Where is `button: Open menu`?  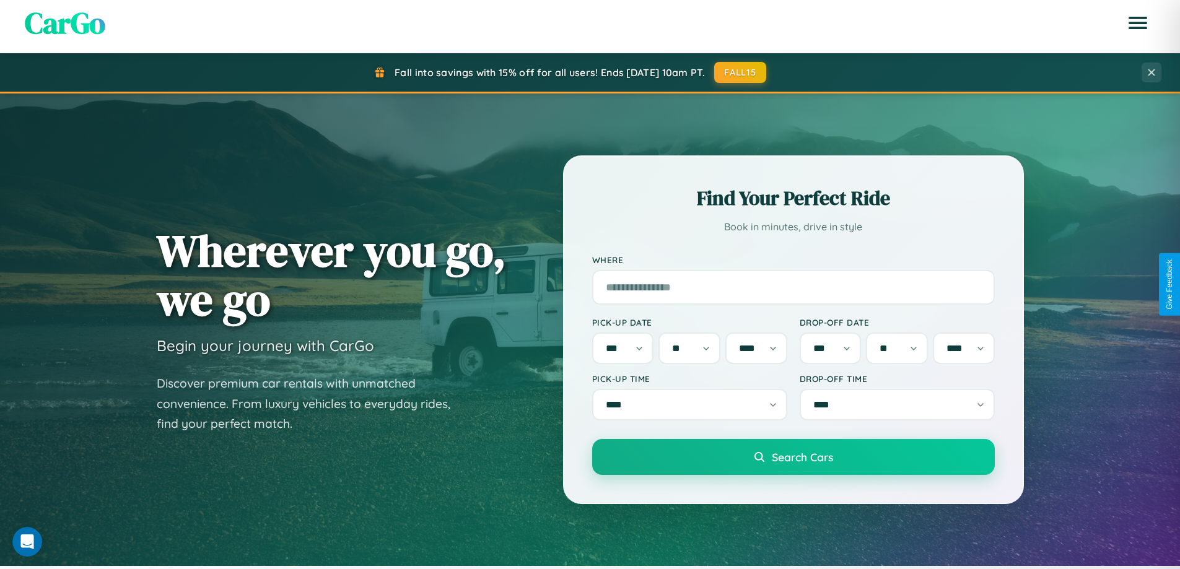 button: Open menu is located at coordinates (1138, 23).